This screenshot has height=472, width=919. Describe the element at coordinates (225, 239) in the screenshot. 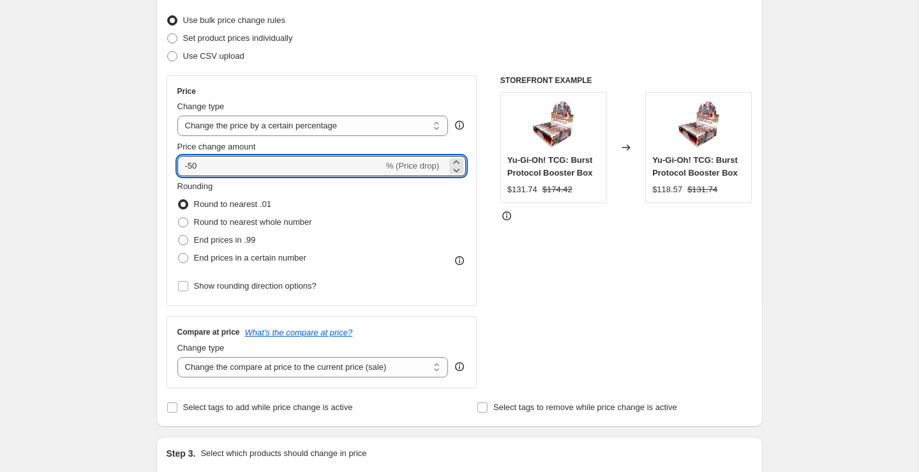

I see `span: End prices in .99` at that location.